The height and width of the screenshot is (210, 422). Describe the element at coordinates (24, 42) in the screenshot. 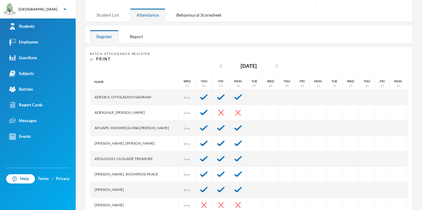

I see `div: Employees` at that location.